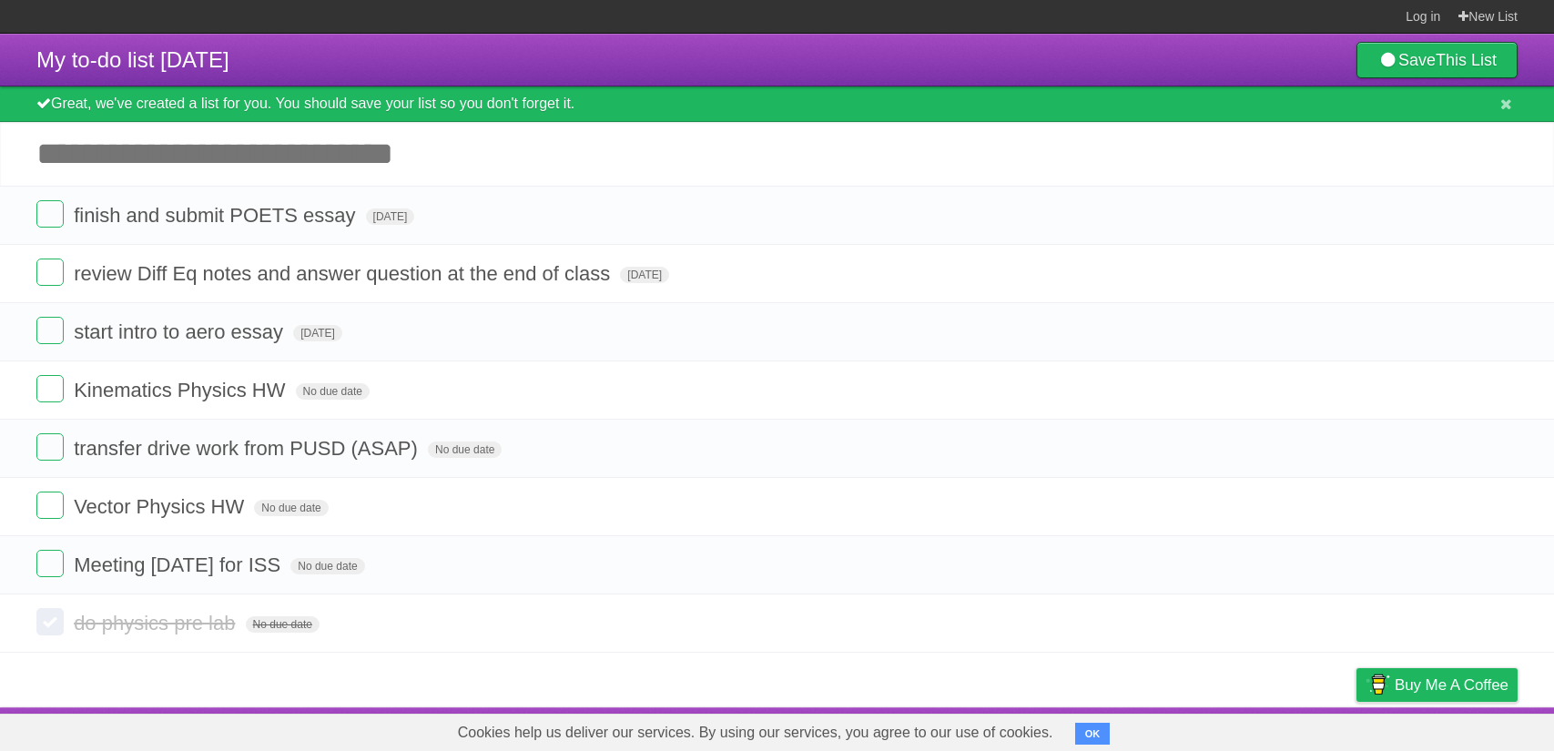 This screenshot has height=751, width=1554. What do you see at coordinates (1466, 60) in the screenshot?
I see `b: This List` at bounding box center [1466, 60].